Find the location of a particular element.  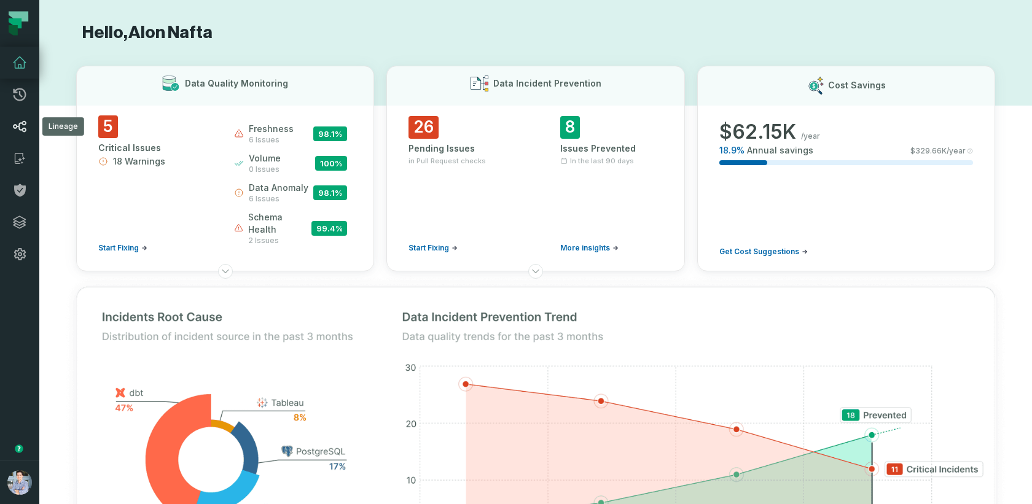

img: avatar of Alon Nafta is located at coordinates (20, 483).